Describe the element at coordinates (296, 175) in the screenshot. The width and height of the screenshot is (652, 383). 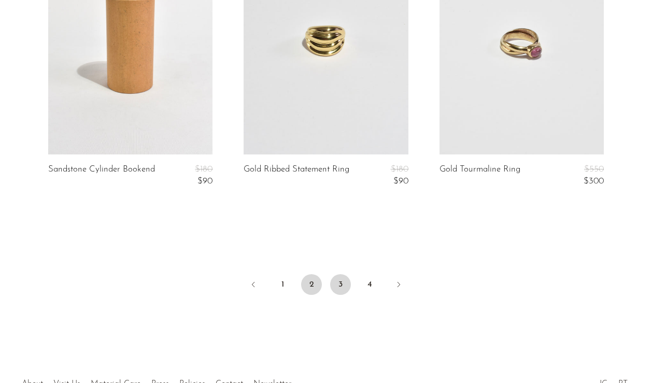
I see `a: Gold Ribbed Statement Ring` at that location.